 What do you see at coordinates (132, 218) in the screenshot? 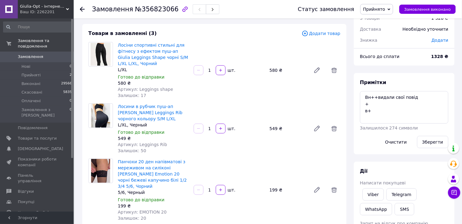
I see `span: Залишок: 20` at bounding box center [132, 218].